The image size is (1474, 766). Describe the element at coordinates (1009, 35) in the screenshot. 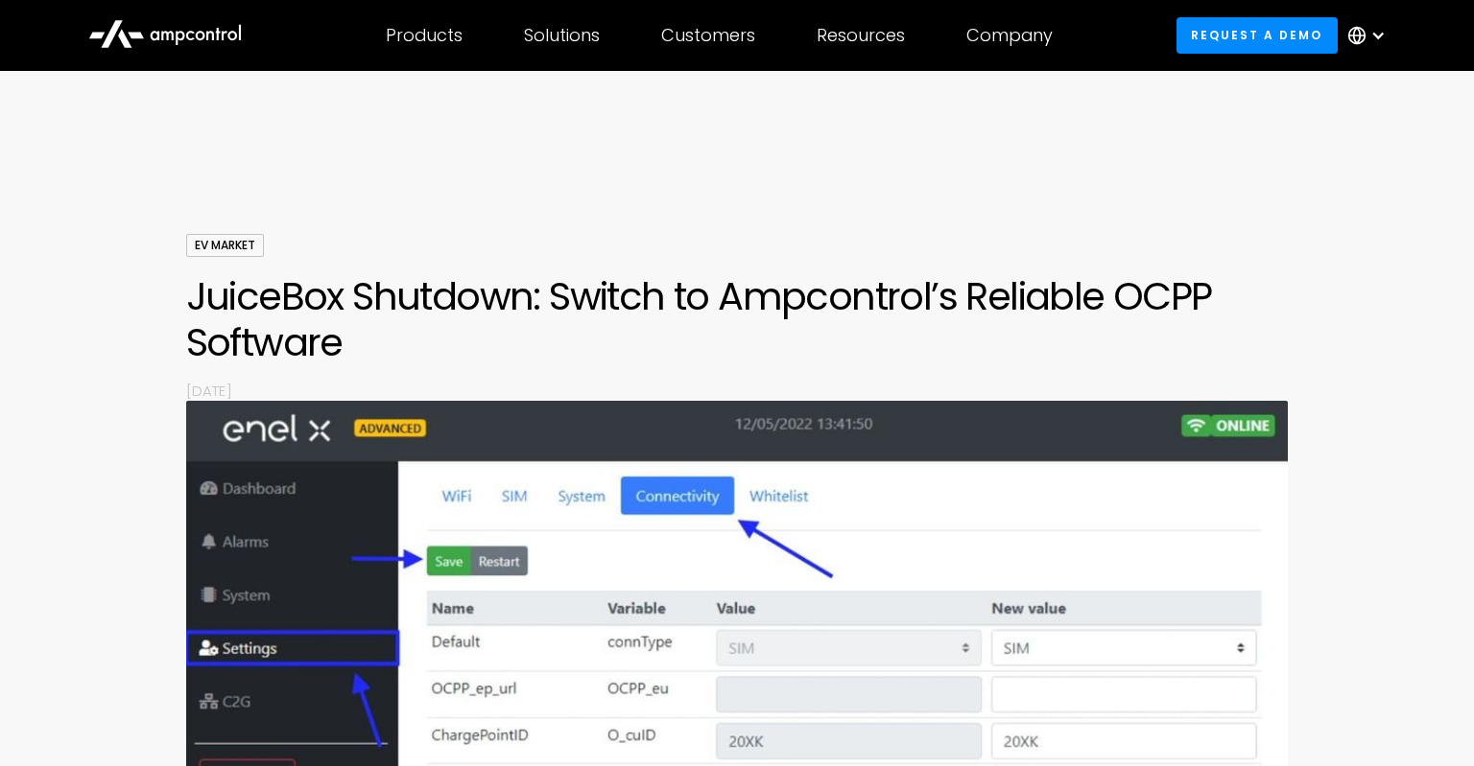

I see `div: Company` at that location.